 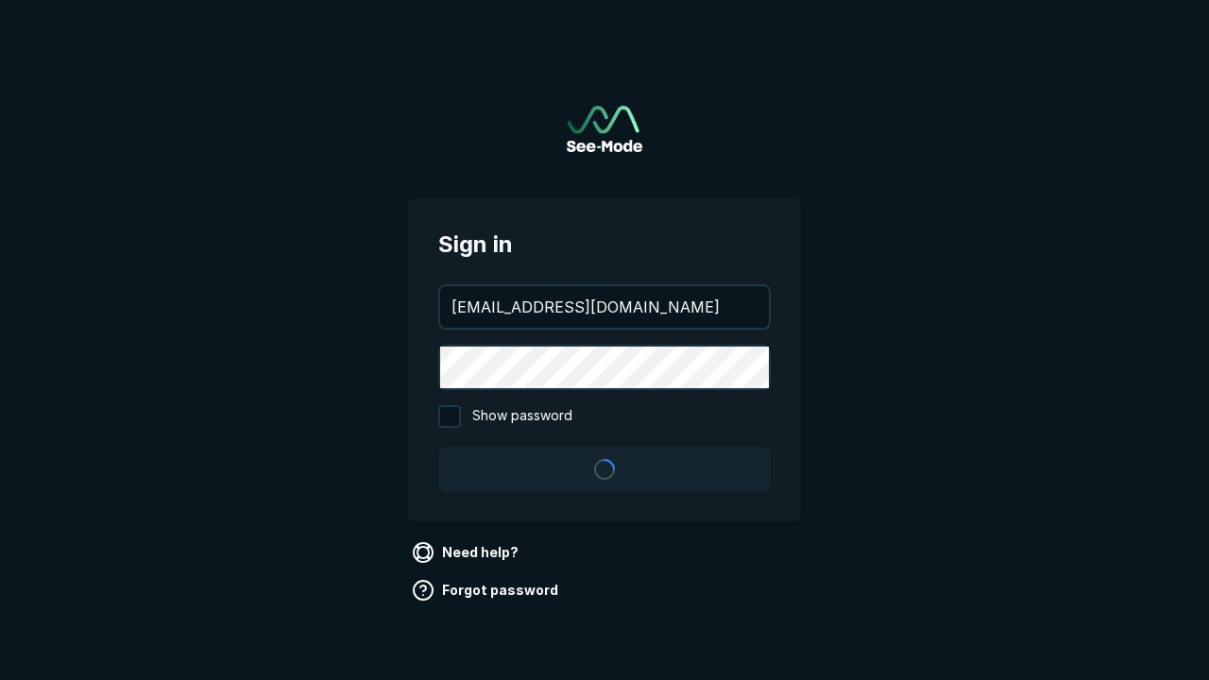 What do you see at coordinates (604, 128) in the screenshot?
I see `a: Go to sign in` at bounding box center [604, 128].